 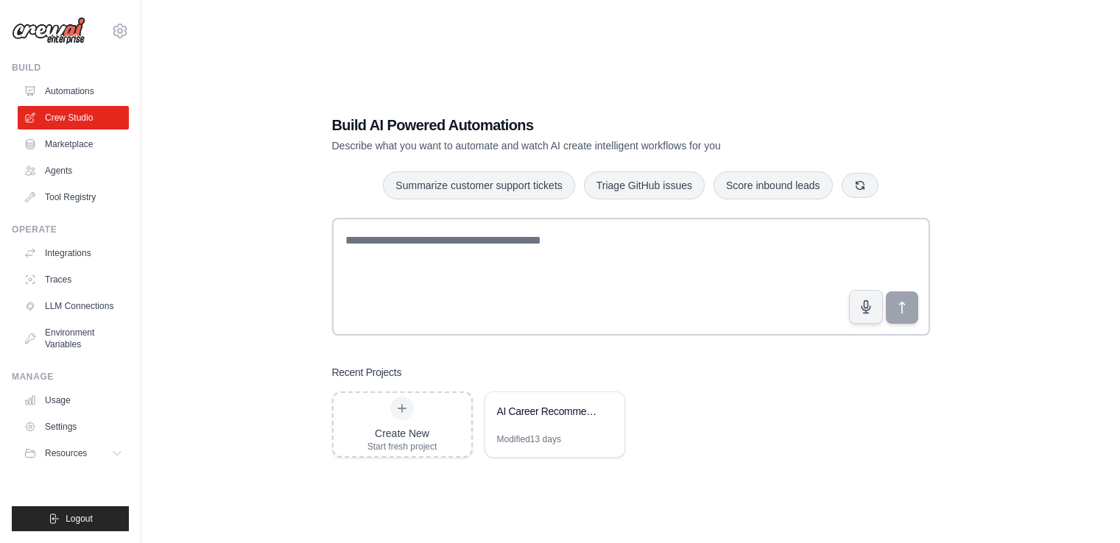 What do you see at coordinates (70, 377) in the screenshot?
I see `div: Manage` at bounding box center [70, 377].